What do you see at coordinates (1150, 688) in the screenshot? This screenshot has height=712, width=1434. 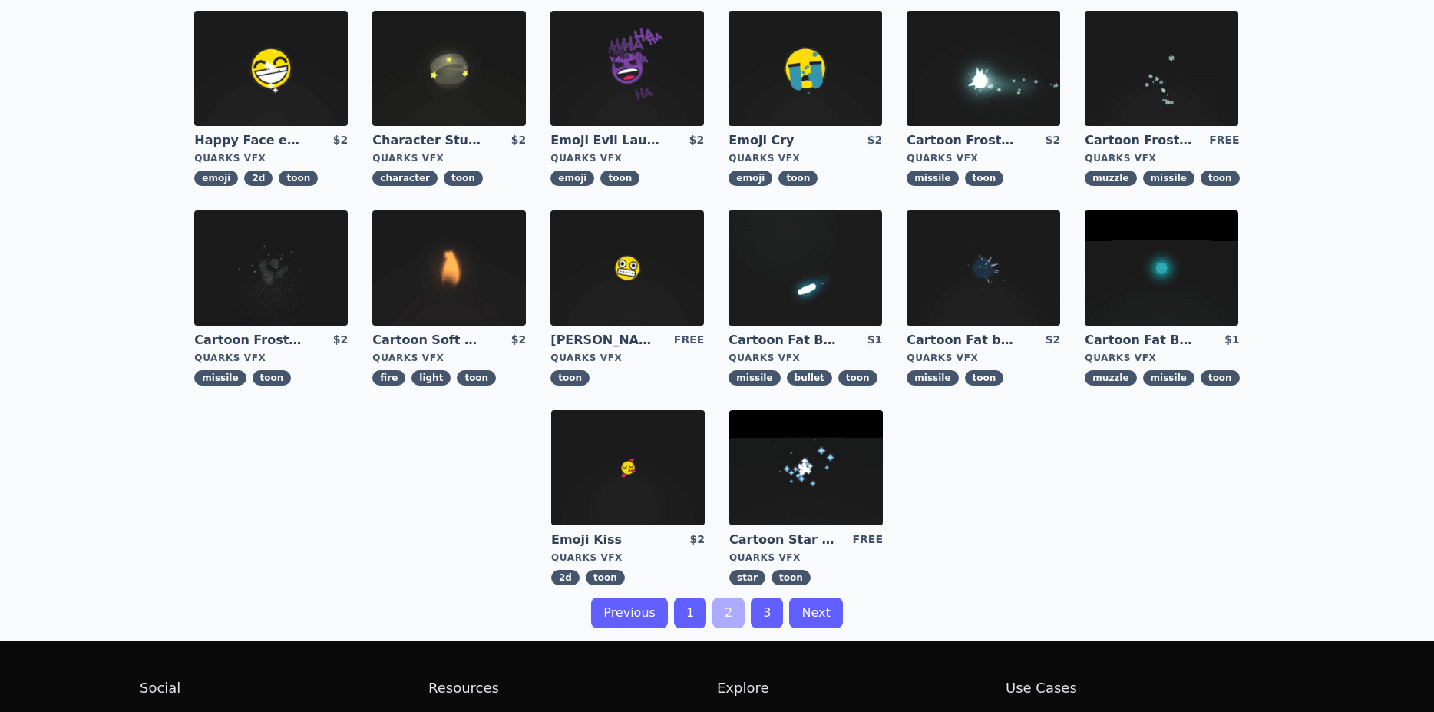 I see `h2: Use Cases` at bounding box center [1150, 688].